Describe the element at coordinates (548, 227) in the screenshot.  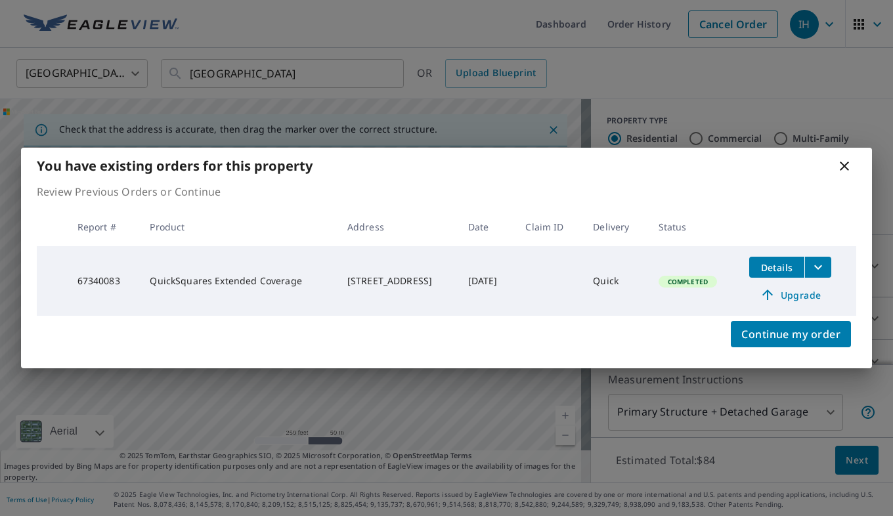
I see `th: Claim ID` at that location.